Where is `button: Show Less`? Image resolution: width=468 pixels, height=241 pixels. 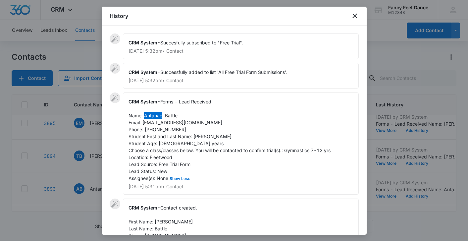
button: Show Less is located at coordinates (180, 178).